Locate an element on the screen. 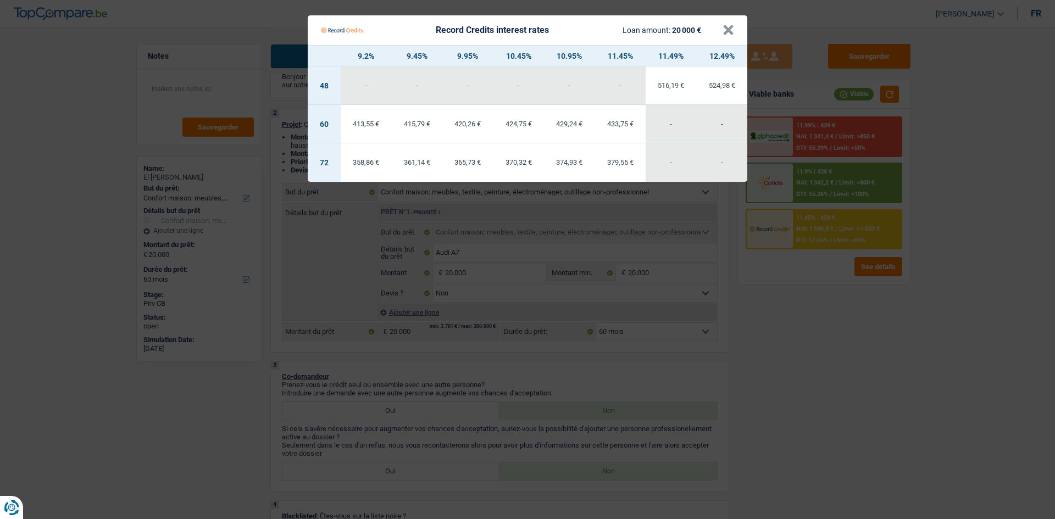 This screenshot has height=519, width=1055. div: 365,73 € is located at coordinates (468, 162).